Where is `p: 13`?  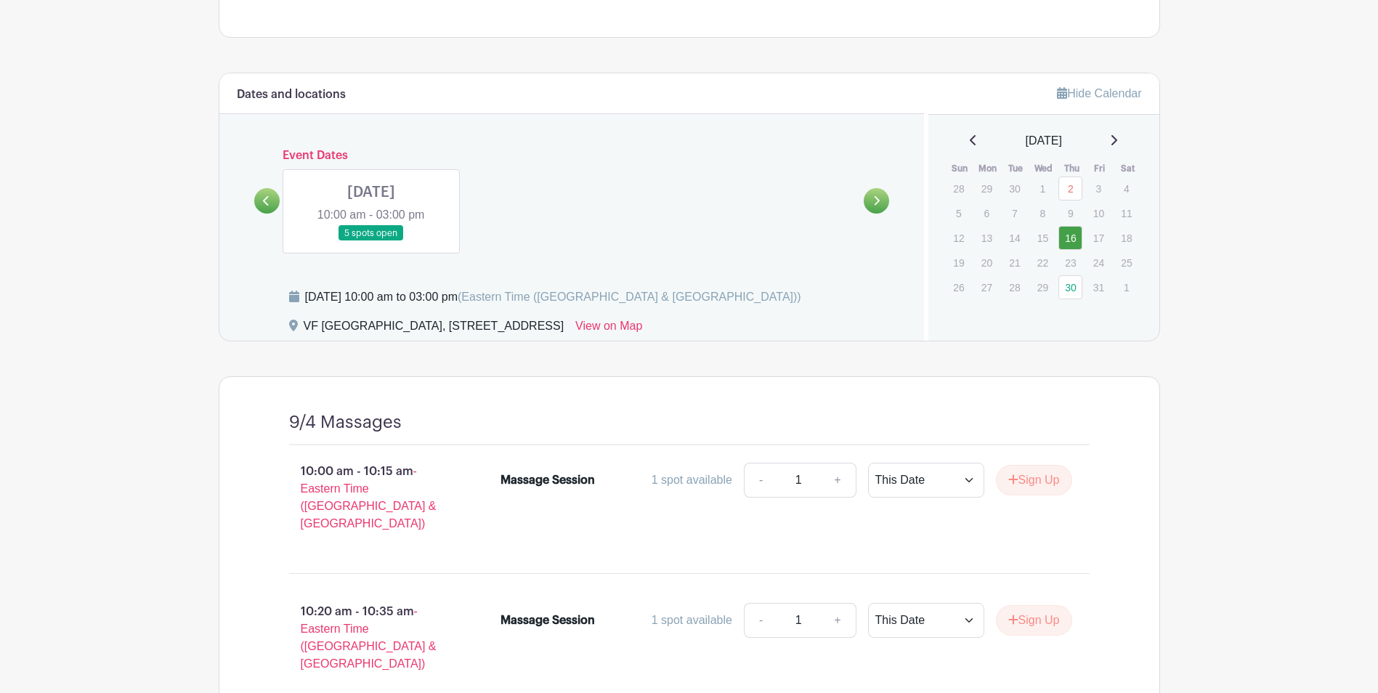
p: 13 is located at coordinates (987, 238).